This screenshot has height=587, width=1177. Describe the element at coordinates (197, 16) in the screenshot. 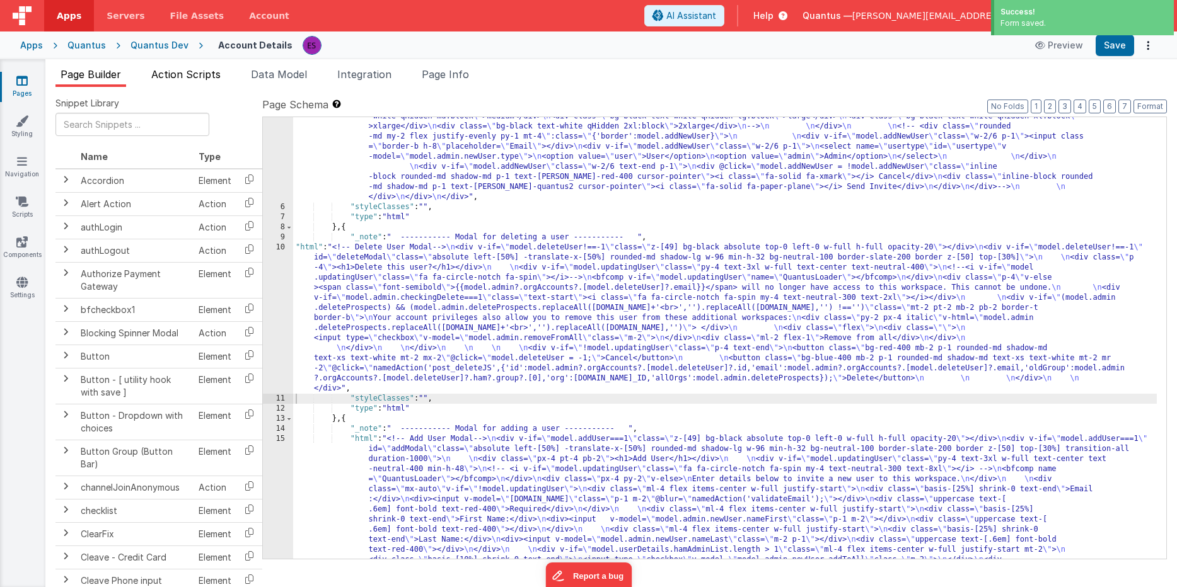

I see `span: File Assets` at that location.